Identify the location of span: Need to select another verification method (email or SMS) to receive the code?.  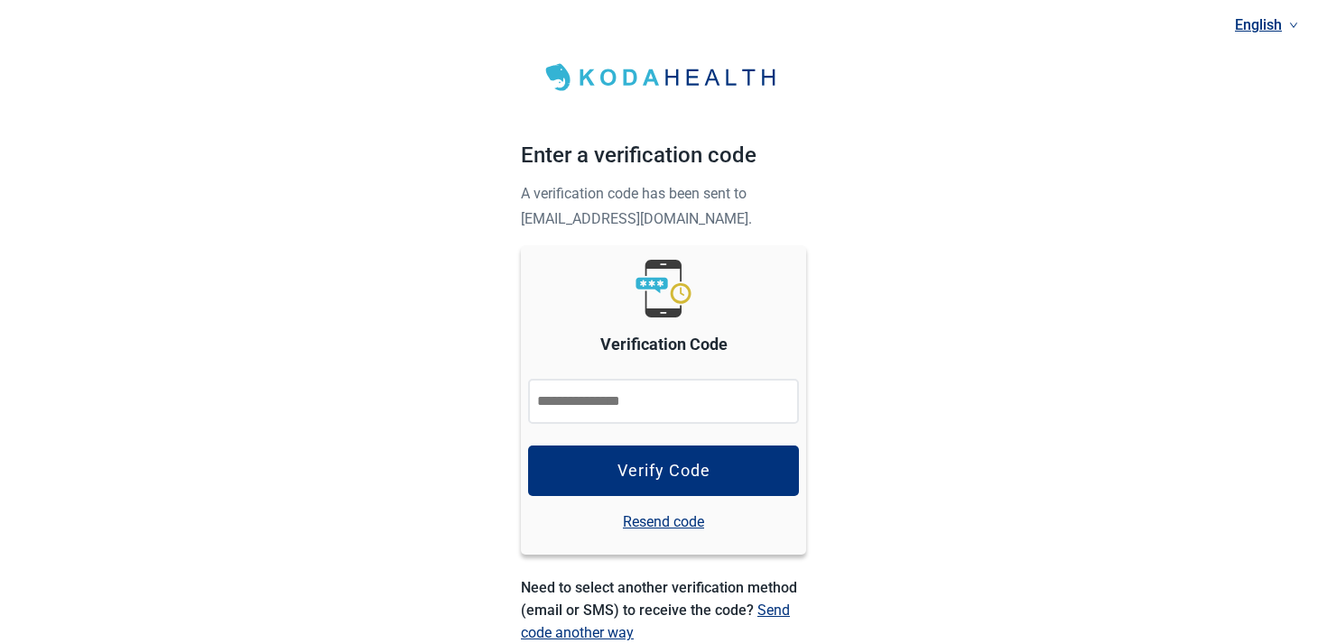
(659, 599).